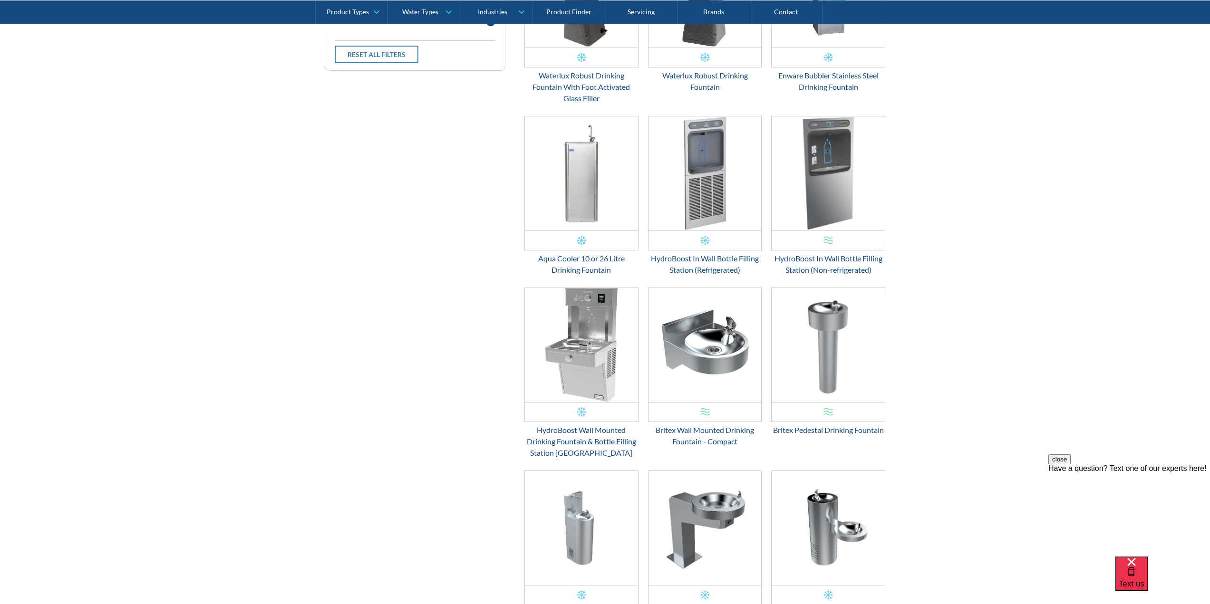 This screenshot has height=604, width=1210. What do you see at coordinates (705, 174) in the screenshot?
I see `img: HydroBoost In Wall Bottle Filling Station (Refrigerated)` at bounding box center [705, 174].